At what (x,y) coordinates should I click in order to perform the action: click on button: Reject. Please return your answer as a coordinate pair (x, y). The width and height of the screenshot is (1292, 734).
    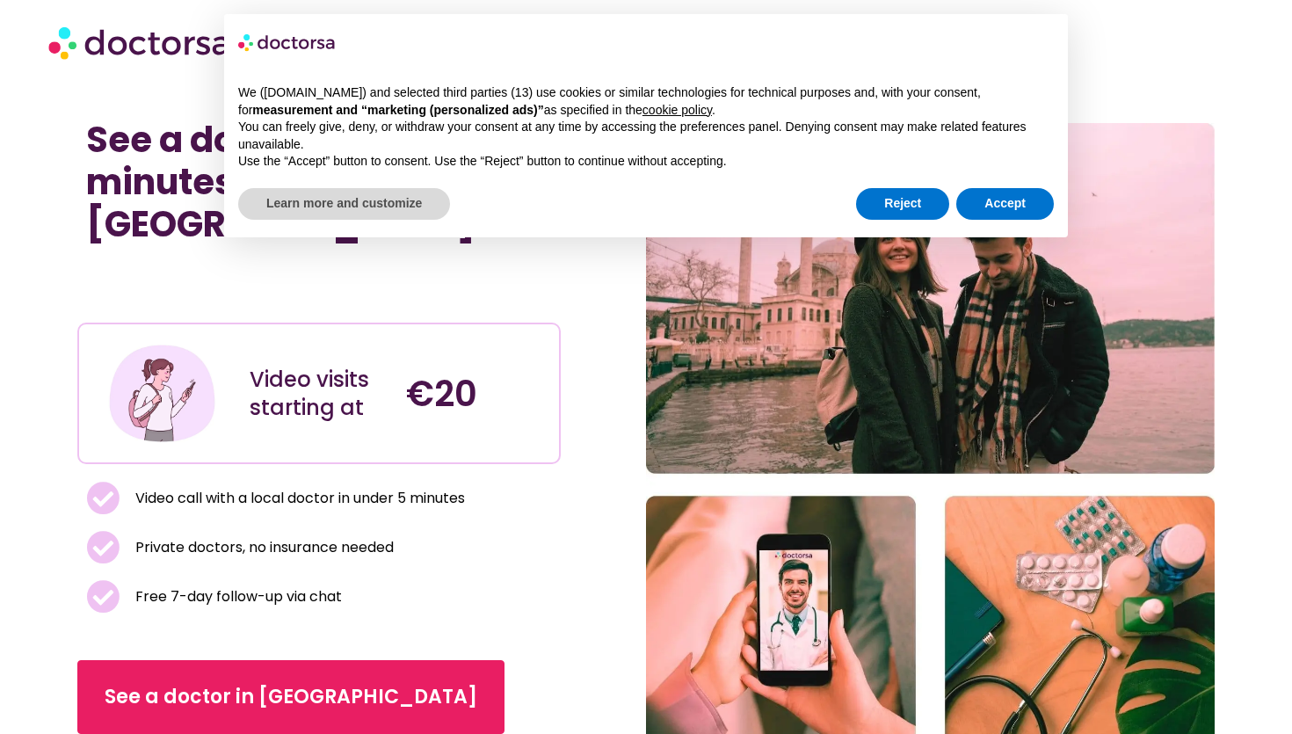
    Looking at the image, I should click on (903, 204).